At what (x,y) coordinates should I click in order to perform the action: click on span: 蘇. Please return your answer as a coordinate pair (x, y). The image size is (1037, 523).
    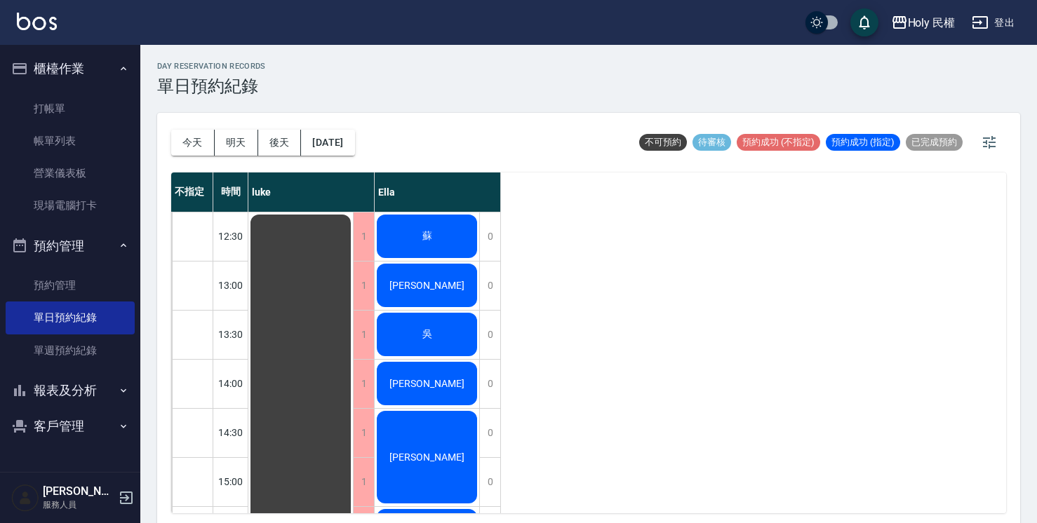
    Looking at the image, I should click on (427, 236).